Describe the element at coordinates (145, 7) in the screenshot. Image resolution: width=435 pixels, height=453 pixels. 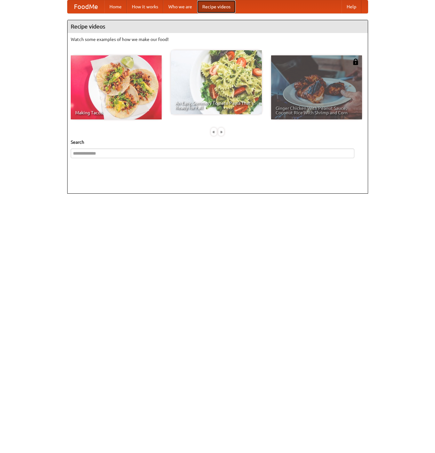
I see `a: How it works` at that location.